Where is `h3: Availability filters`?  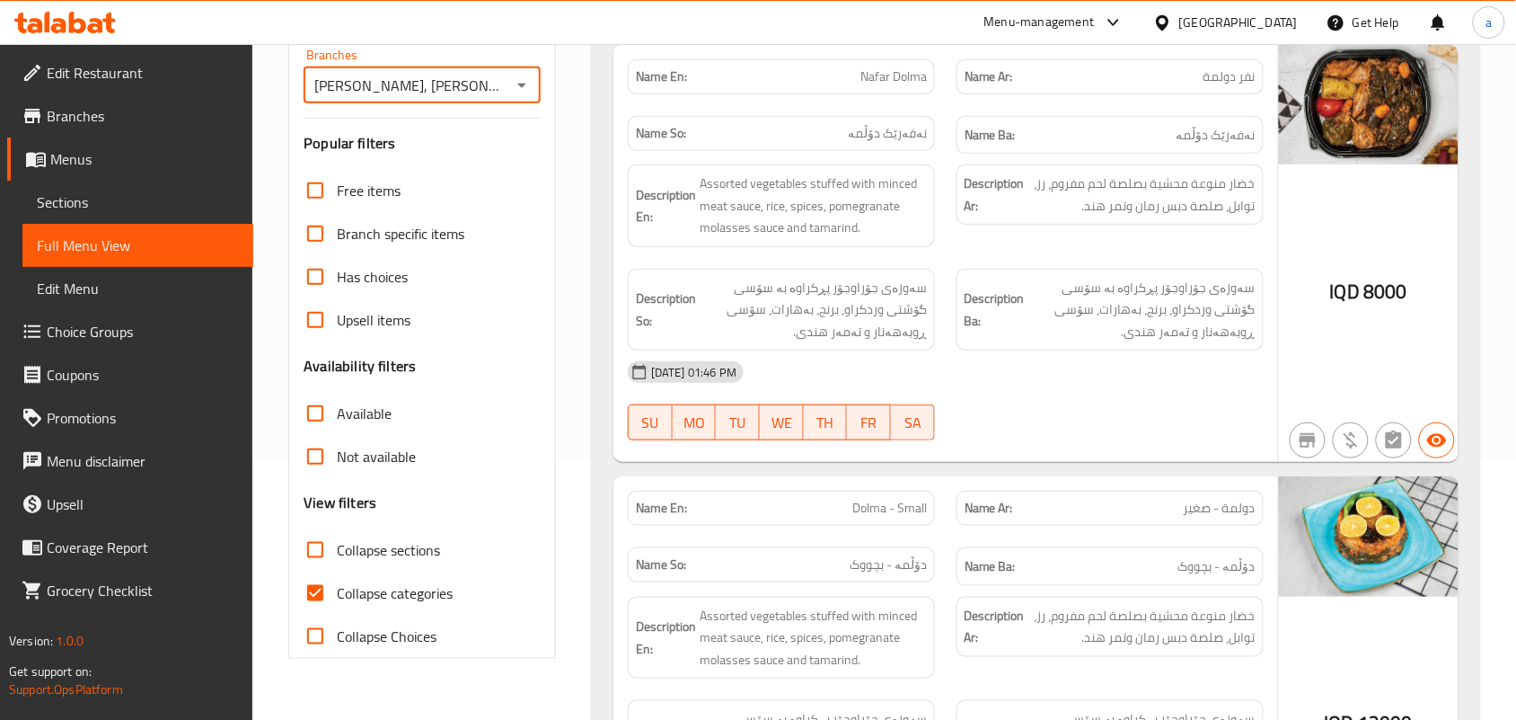
h3: Availability filters is located at coordinates (359, 366).